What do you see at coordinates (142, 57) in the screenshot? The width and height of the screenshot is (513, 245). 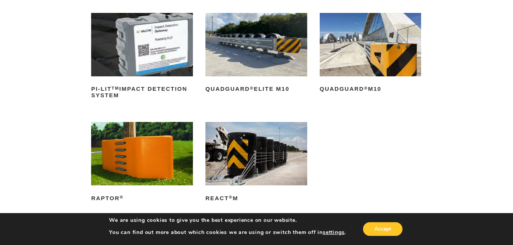 I see `a: PI-LITTMImpact Detection System` at bounding box center [142, 57].